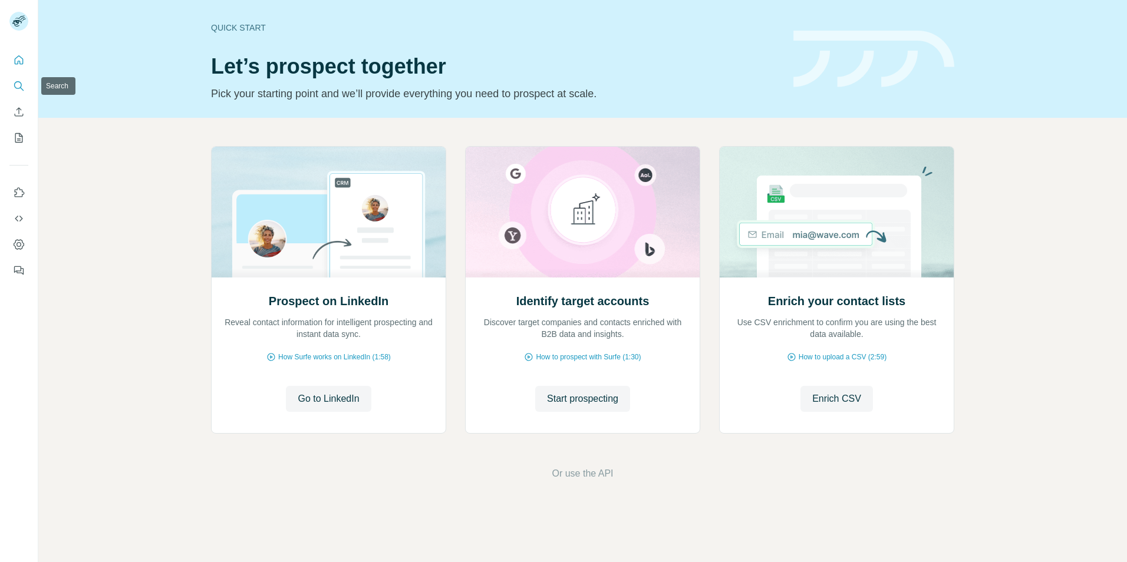 This screenshot has width=1127, height=562. What do you see at coordinates (19, 60) in the screenshot?
I see `button: Quick start` at bounding box center [19, 60].